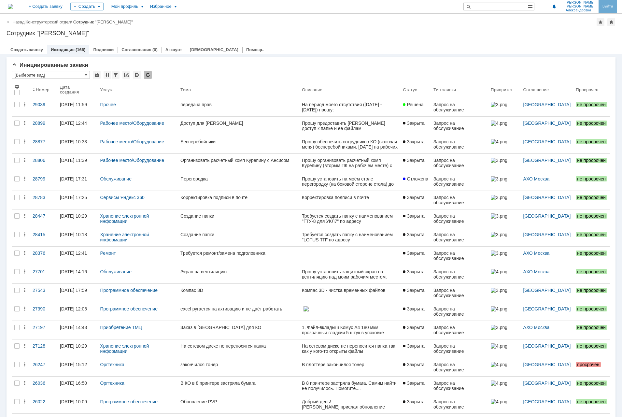  What do you see at coordinates (121, 327) in the screenshot?
I see `a: Приобретение ТМЦ` at bounding box center [121, 327].